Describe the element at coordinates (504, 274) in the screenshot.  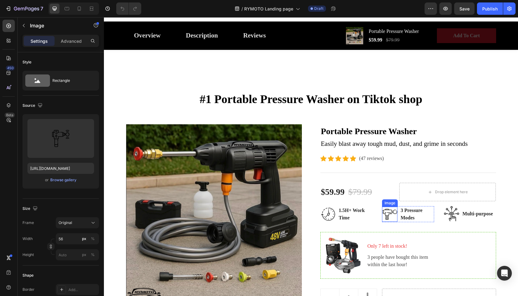
I see `div: Open Intercom Messenger` at that location.